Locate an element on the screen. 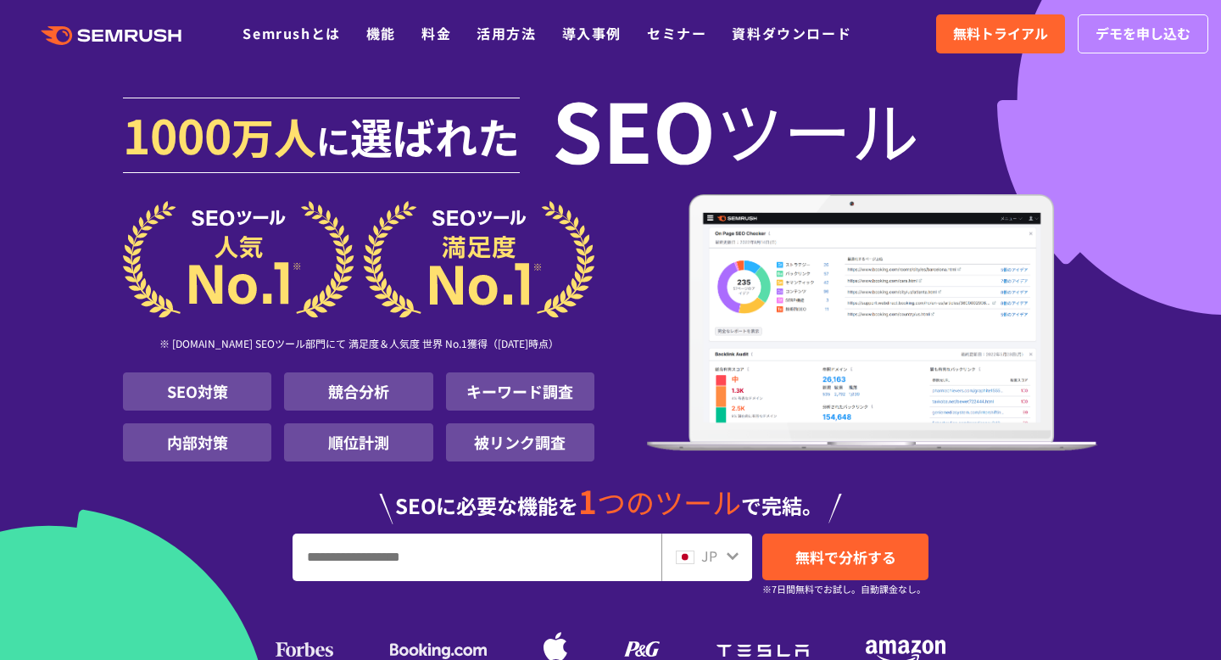 This screenshot has height=660, width=1221. span: 選ばれた is located at coordinates (435, 136).